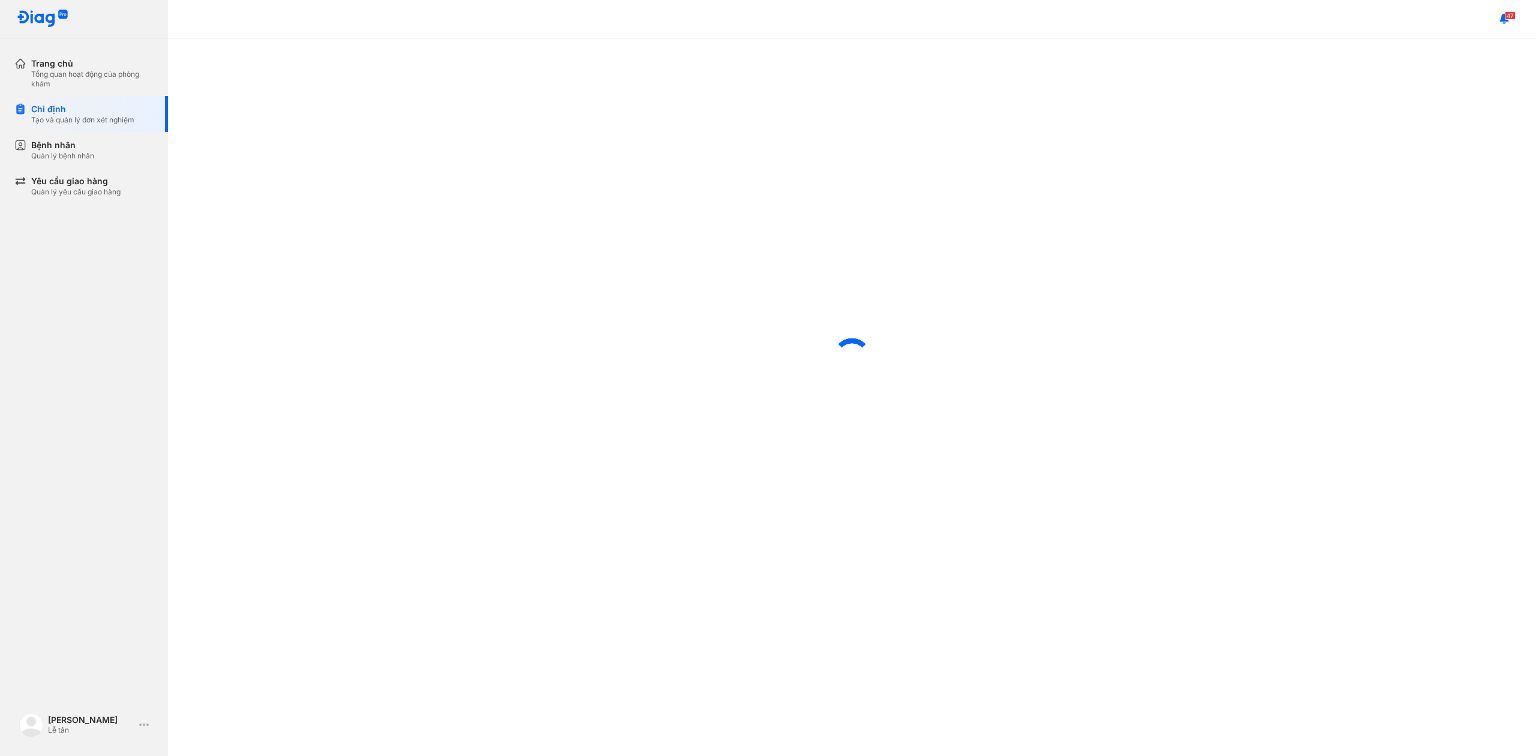 The image size is (1536, 756). Describe the element at coordinates (83, 120) in the screenshot. I see `div: Tạo và quản lý đơn xét nghiệm` at that location.